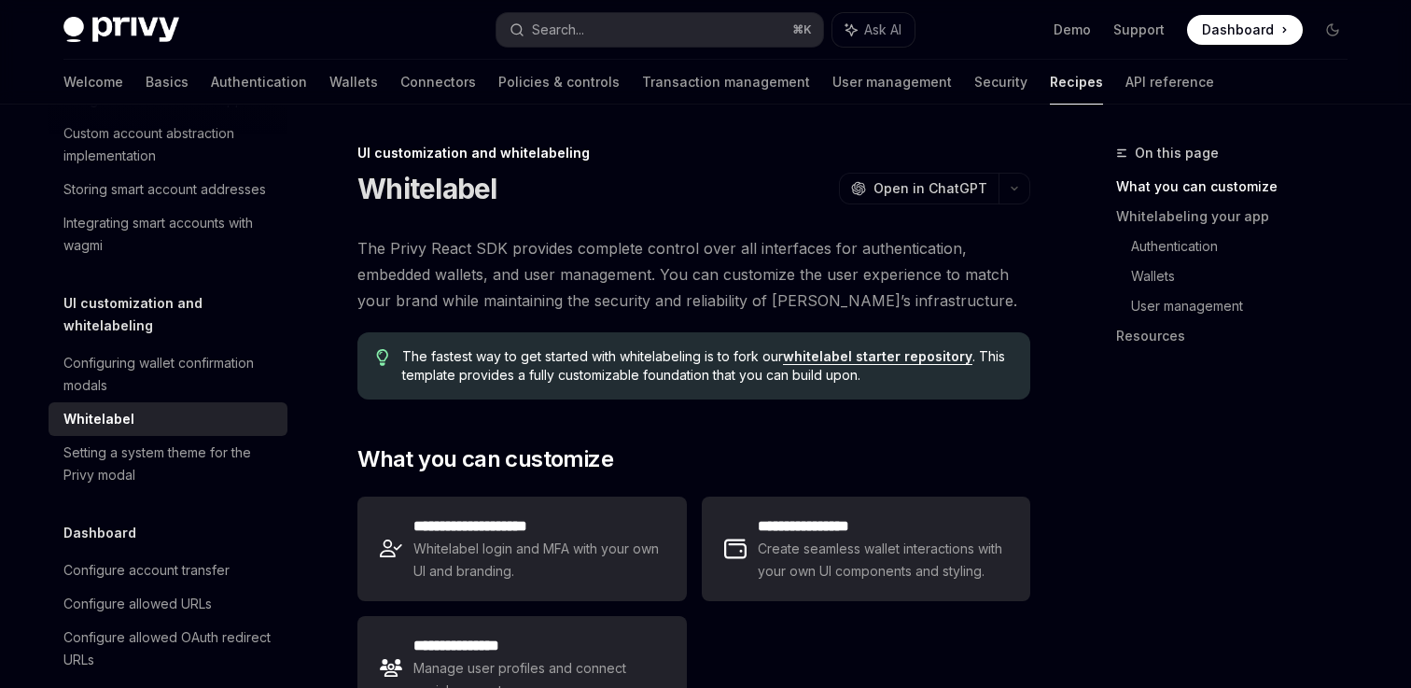  What do you see at coordinates (726, 82) in the screenshot?
I see `a: Transaction management` at bounding box center [726, 82].